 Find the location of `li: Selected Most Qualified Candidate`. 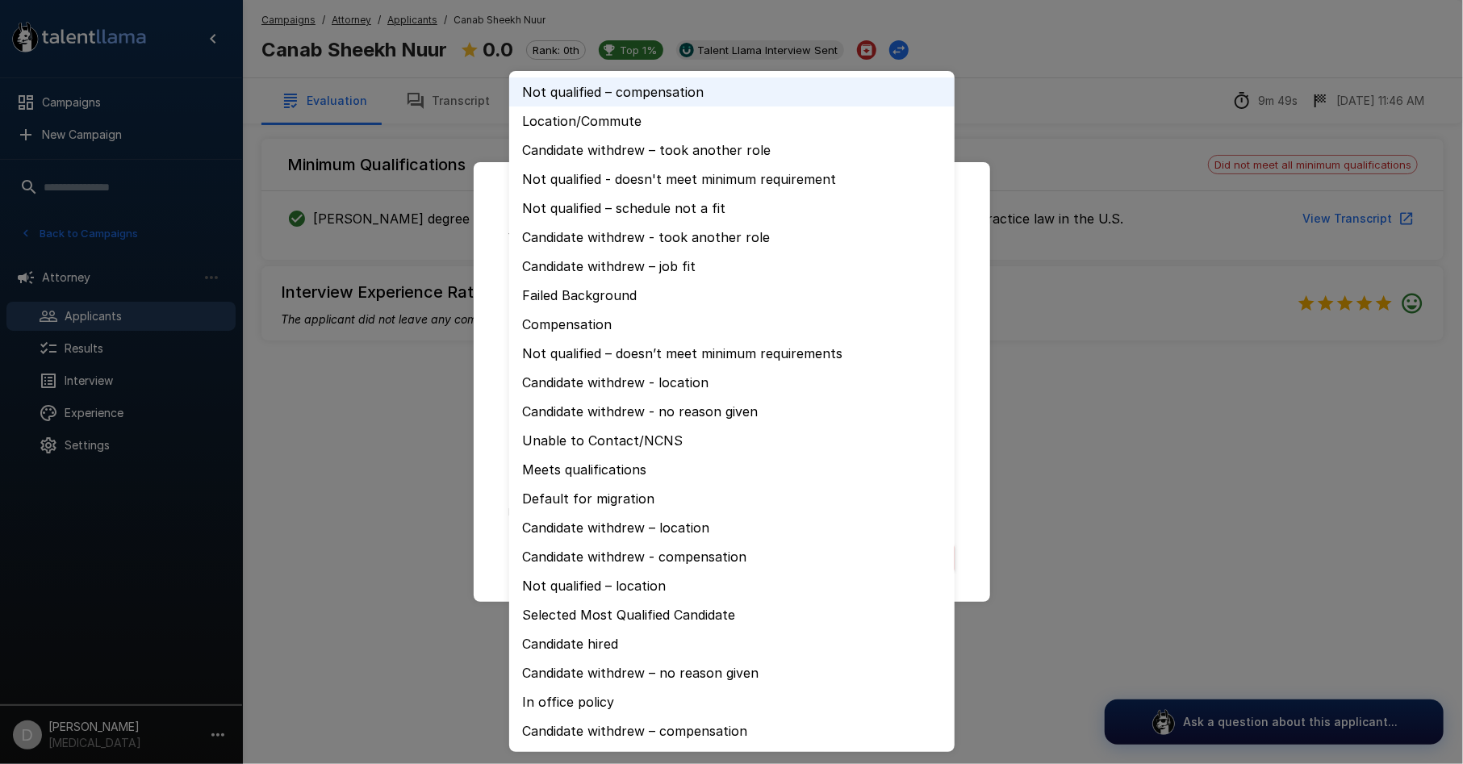

li: Selected Most Qualified Candidate is located at coordinates (732, 615).